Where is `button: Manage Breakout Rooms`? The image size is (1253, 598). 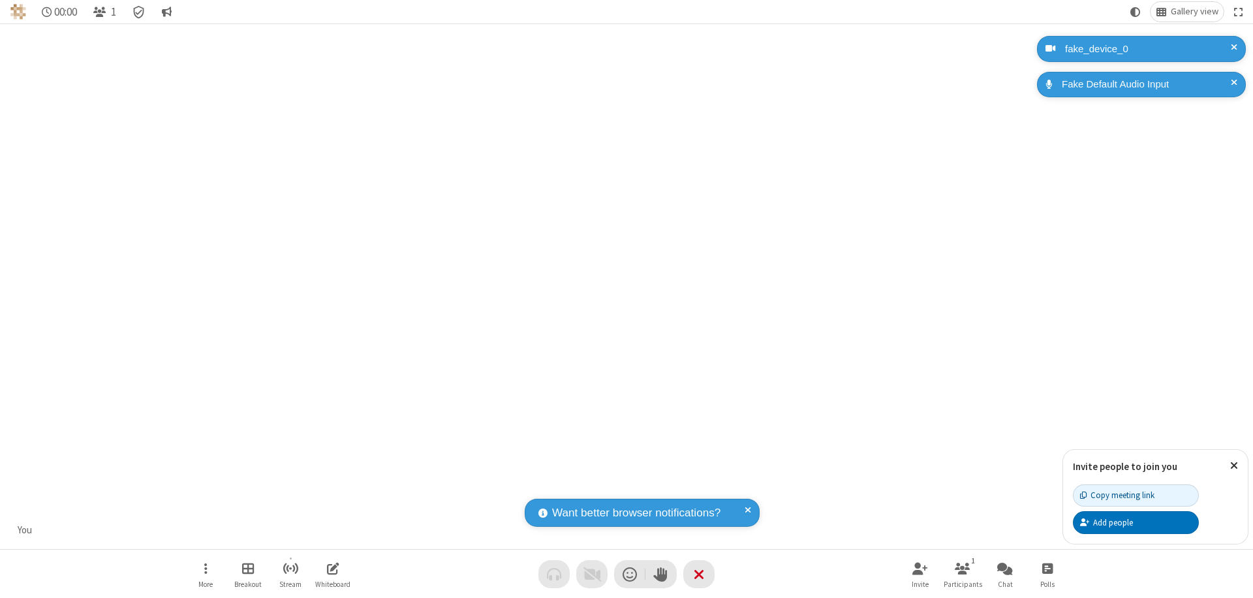 button: Manage Breakout Rooms is located at coordinates (248, 574).